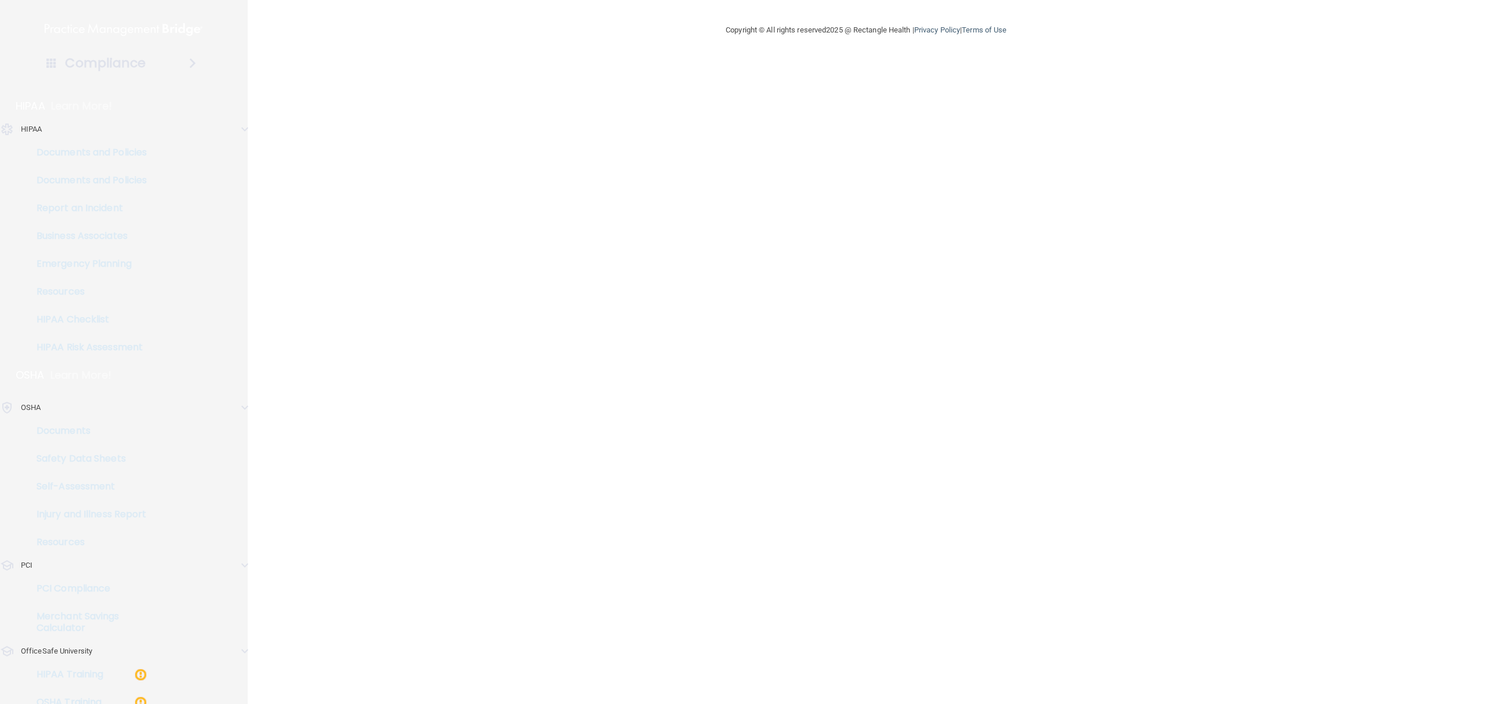  Describe the element at coordinates (86, 589) in the screenshot. I see `p: PCI Compliance` at that location.